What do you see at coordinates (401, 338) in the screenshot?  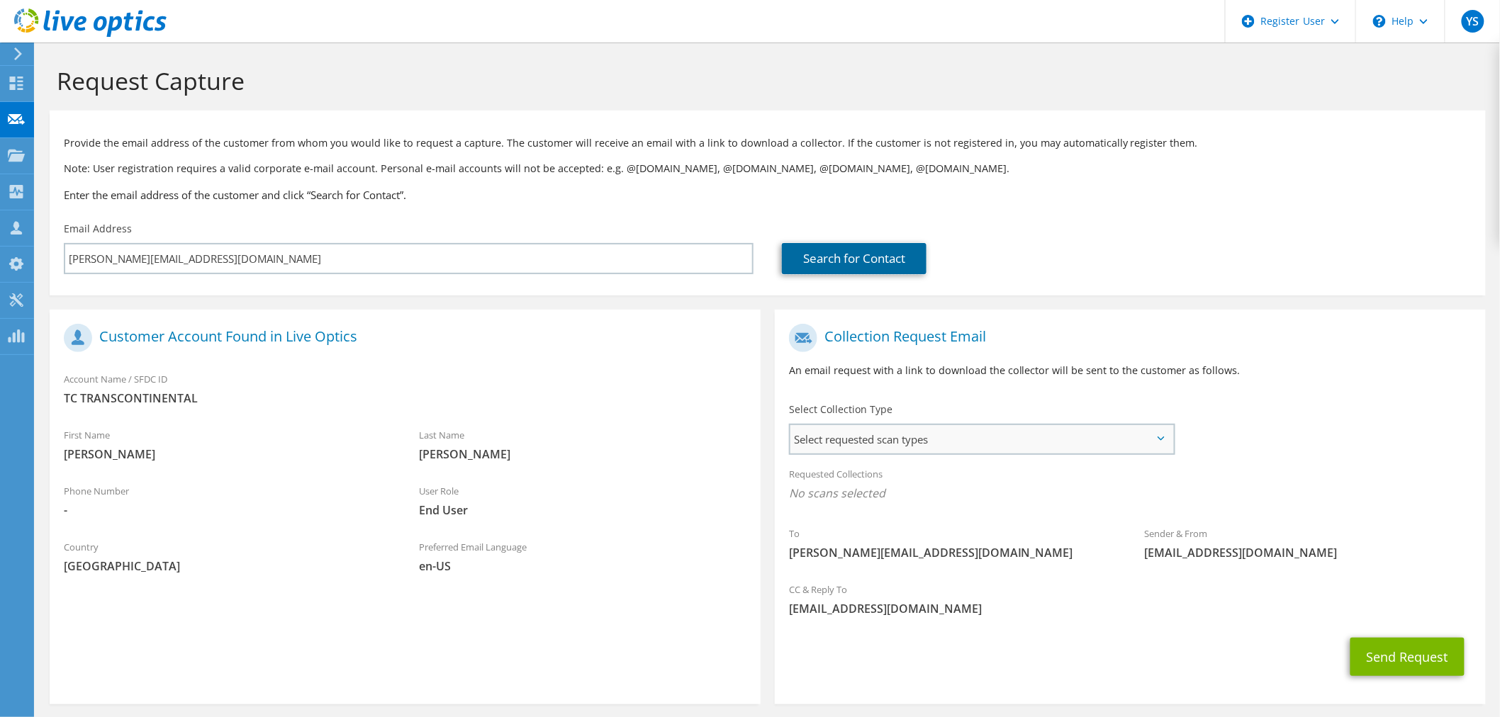 I see `h1: Customer Account Found in Live Optics` at bounding box center [401, 338].